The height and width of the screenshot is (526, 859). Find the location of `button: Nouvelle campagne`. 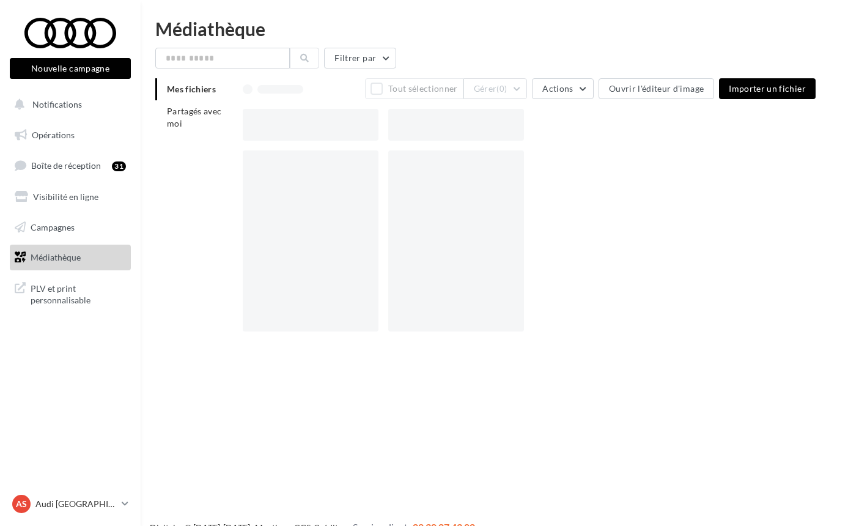

button: Nouvelle campagne is located at coordinates (70, 68).